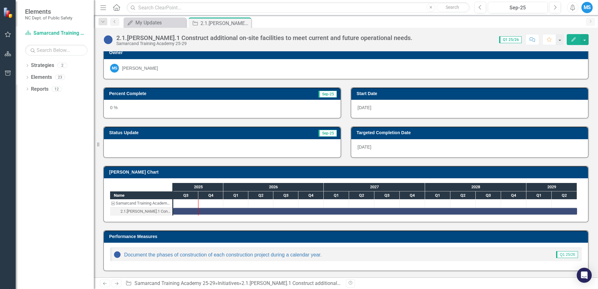 The image size is (598, 289). I want to click on div: 2.1.SAM.1 Construct additional on-site facilities to meet current and future operational needs., so click(141, 211).